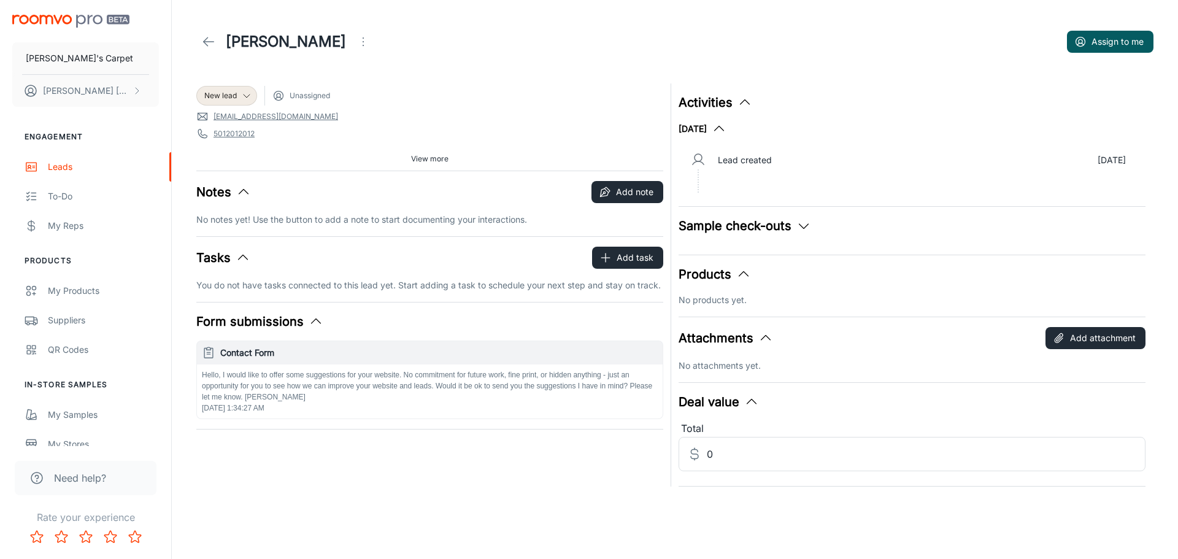 Image resolution: width=1178 pixels, height=559 pixels. What do you see at coordinates (911, 366) in the screenshot?
I see `p: No attachments yet.` at bounding box center [911, 366].